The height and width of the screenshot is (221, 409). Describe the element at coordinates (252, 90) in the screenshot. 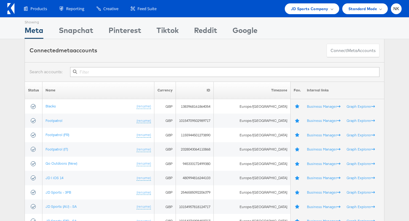

I see `th: Timezone` at that location.